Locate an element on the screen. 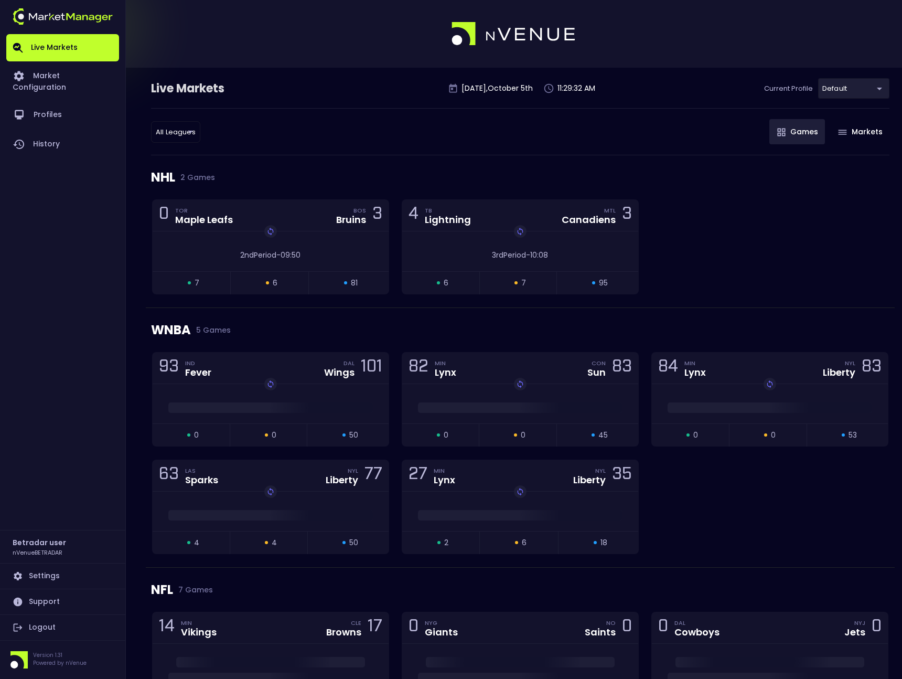 The height and width of the screenshot is (679, 902). div: Giants is located at coordinates (441, 632).